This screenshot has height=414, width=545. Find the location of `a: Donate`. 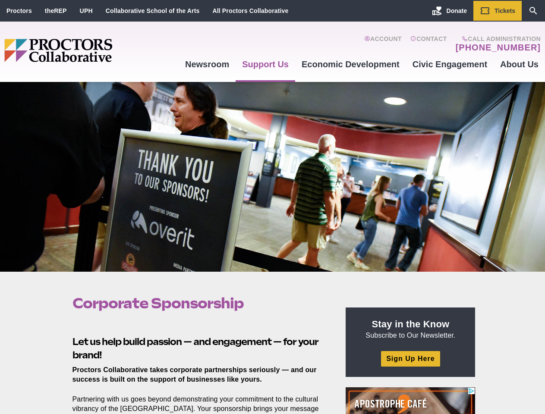

a: Donate is located at coordinates (449, 11).